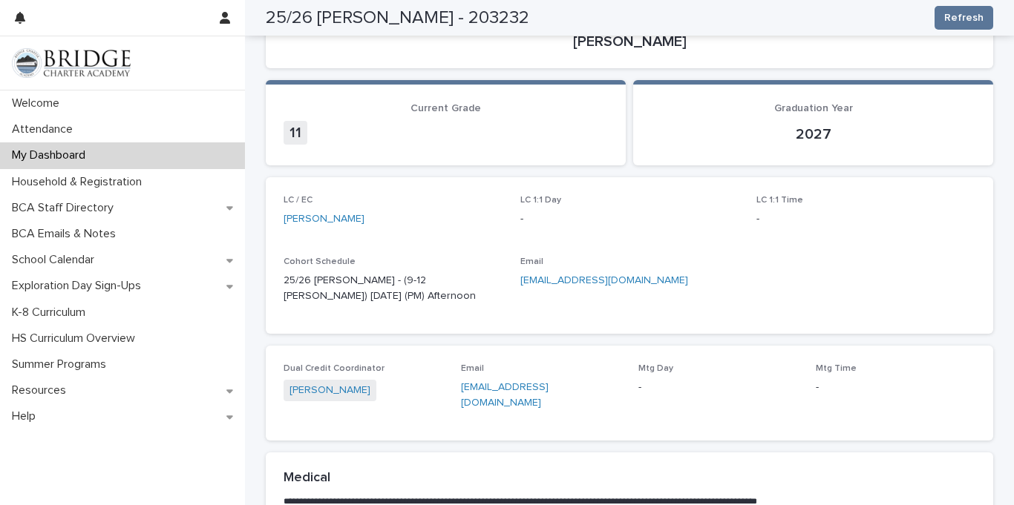 The height and width of the screenshot is (505, 1014). Describe the element at coordinates (79, 286) in the screenshot. I see `p: Exploration Day Sign-Ups` at that location.